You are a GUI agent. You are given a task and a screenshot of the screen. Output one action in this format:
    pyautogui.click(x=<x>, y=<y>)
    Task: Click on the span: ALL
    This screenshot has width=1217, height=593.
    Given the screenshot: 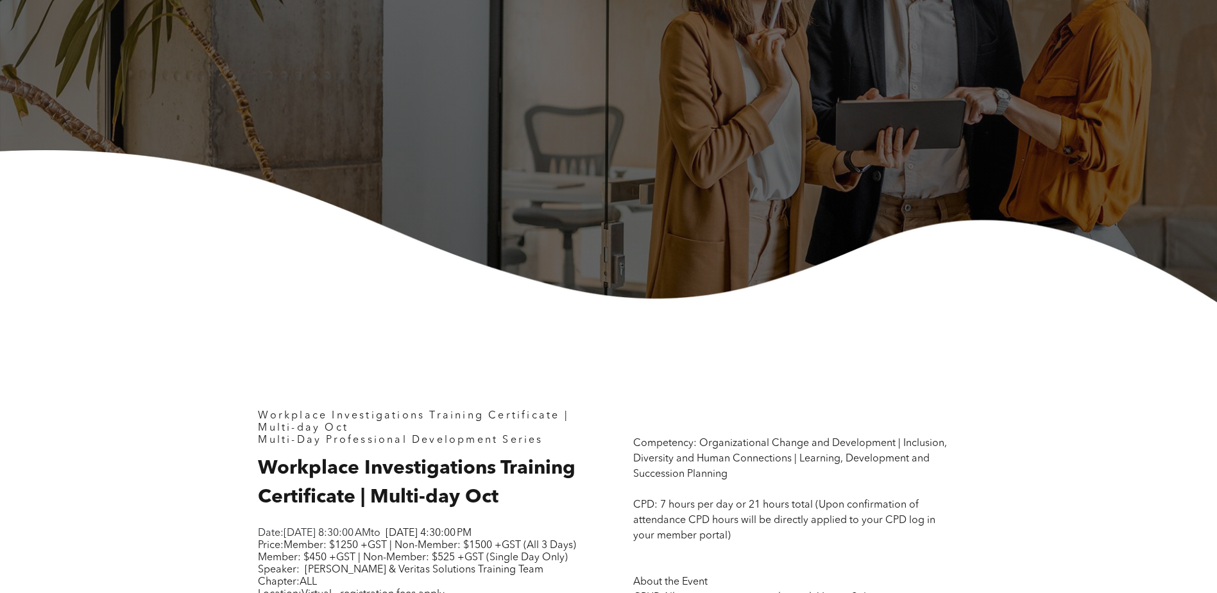 What is the action you would take?
    pyautogui.click(x=308, y=582)
    